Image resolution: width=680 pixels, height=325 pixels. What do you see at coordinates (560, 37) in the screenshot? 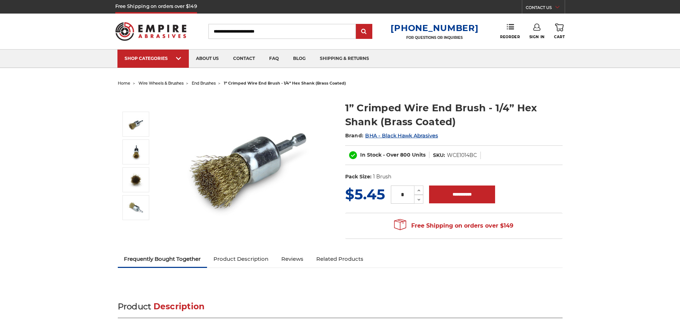
I see `span: Cart` at bounding box center [560, 37].